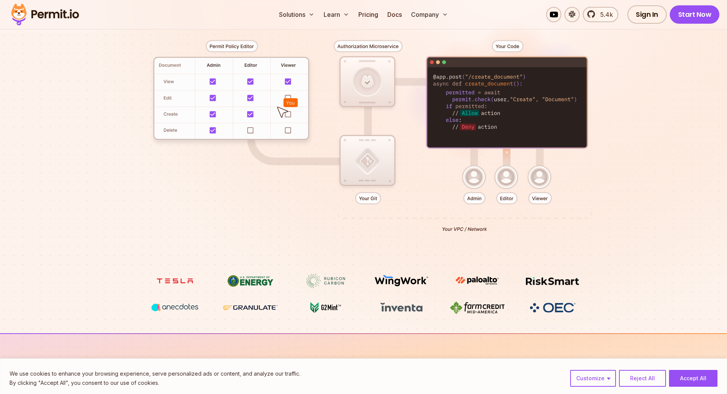 The height and width of the screenshot is (394, 727). I want to click on button: Accept All, so click(693, 378).